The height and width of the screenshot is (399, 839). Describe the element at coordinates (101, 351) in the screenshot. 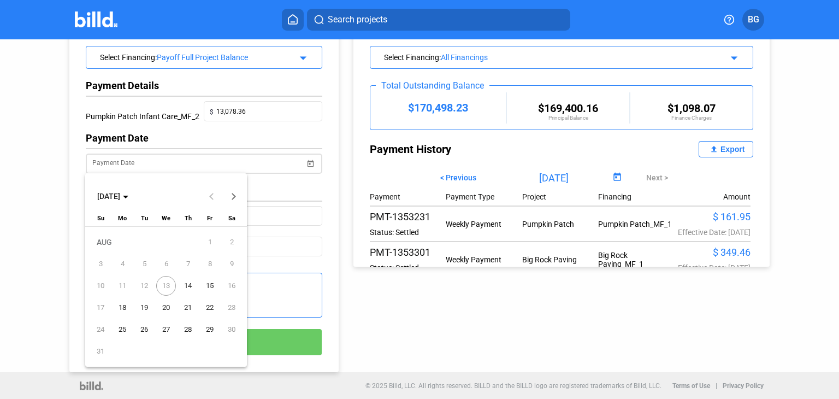

I see `span: 31` at that location.